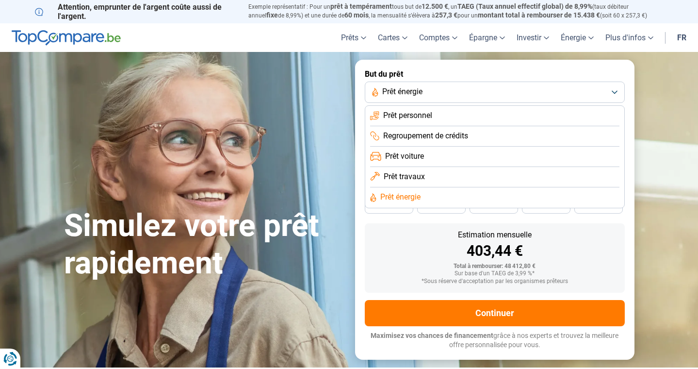 This screenshot has height=369, width=698. I want to click on a: Investir, so click(533, 37).